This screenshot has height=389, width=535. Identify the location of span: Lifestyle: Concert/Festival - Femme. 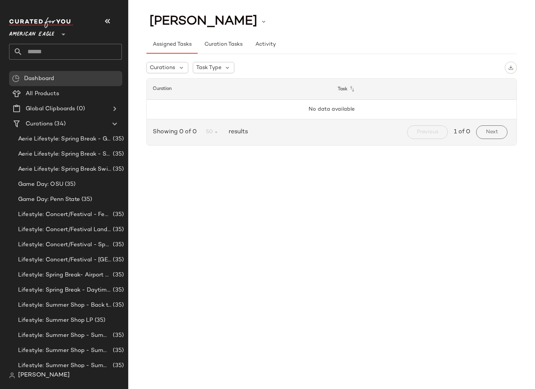
(65, 214).